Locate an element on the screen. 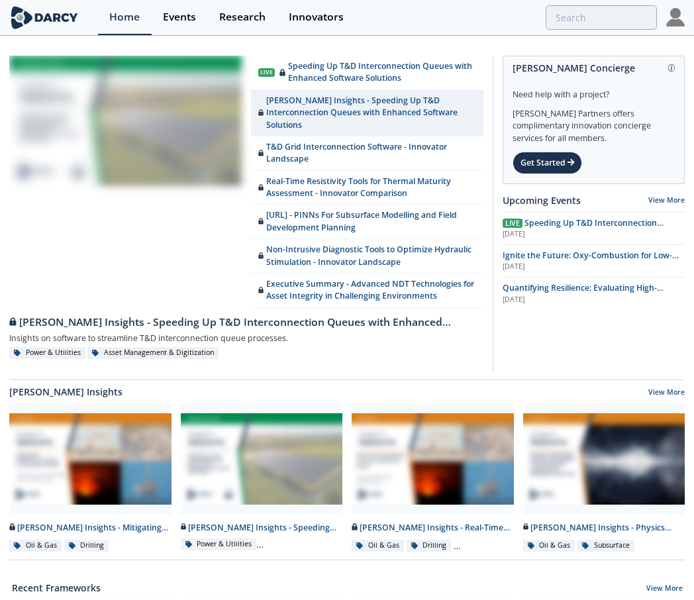 The height and width of the screenshot is (600, 694). a: Darcy Insights - Mitigating Elastomer Swelling Issue in Downhole Drilling Mud Motors preview [PER... is located at coordinates (90, 477).